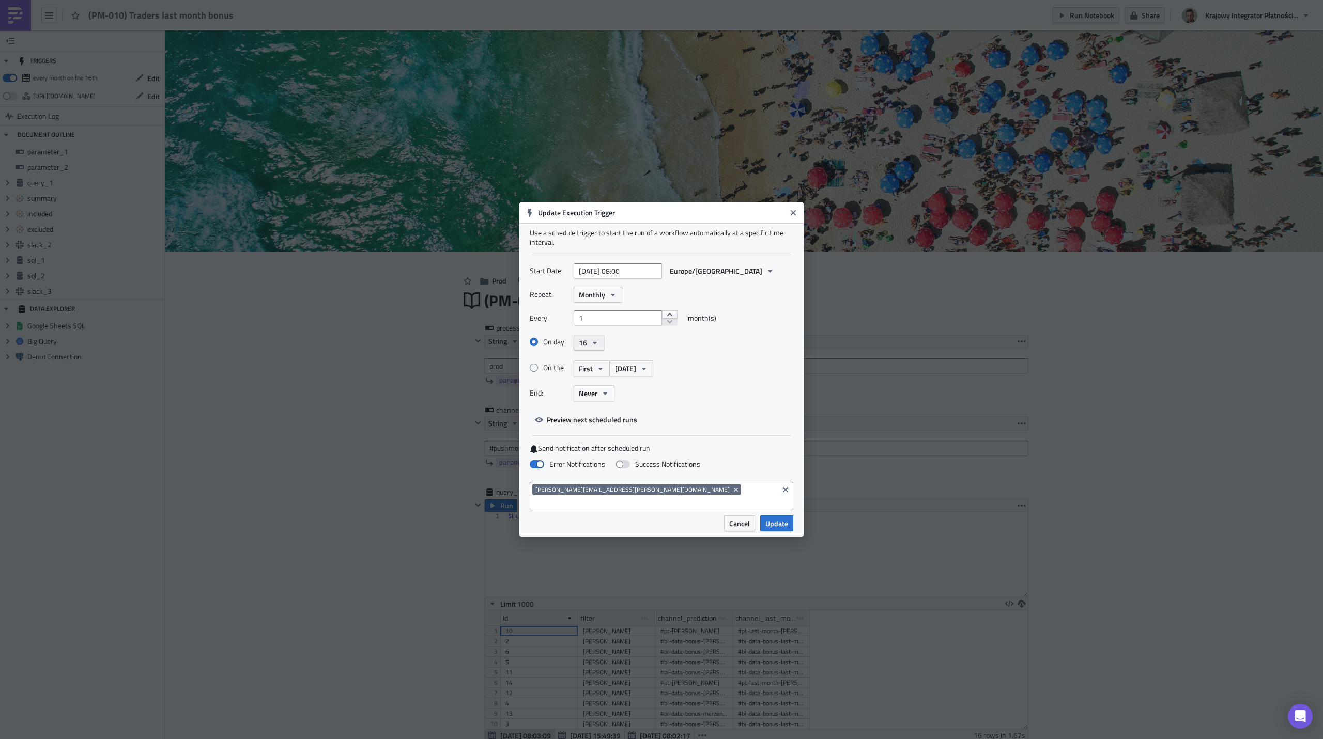 The width and height of the screenshot is (1323, 739). I want to click on label: Success Notifications, so click(658, 465).